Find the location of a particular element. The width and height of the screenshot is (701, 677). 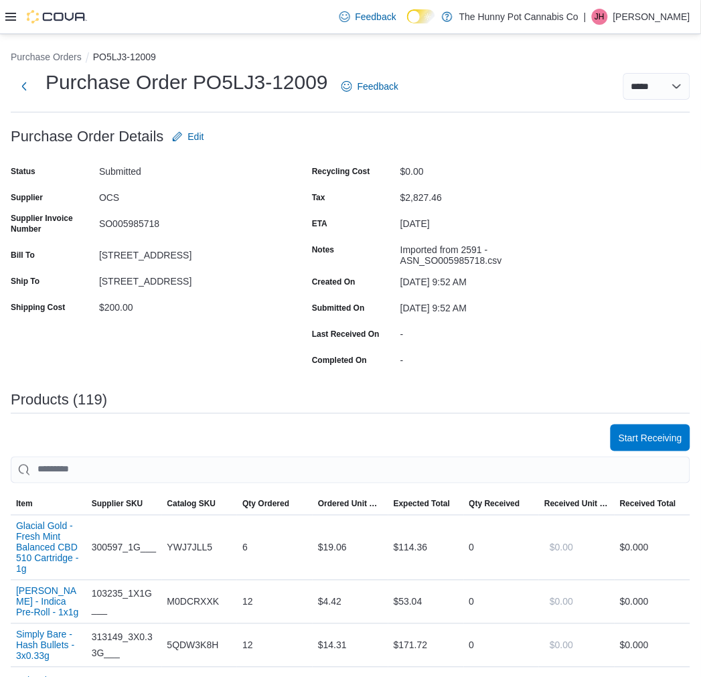

button: Start Receiving is located at coordinates (650, 438).